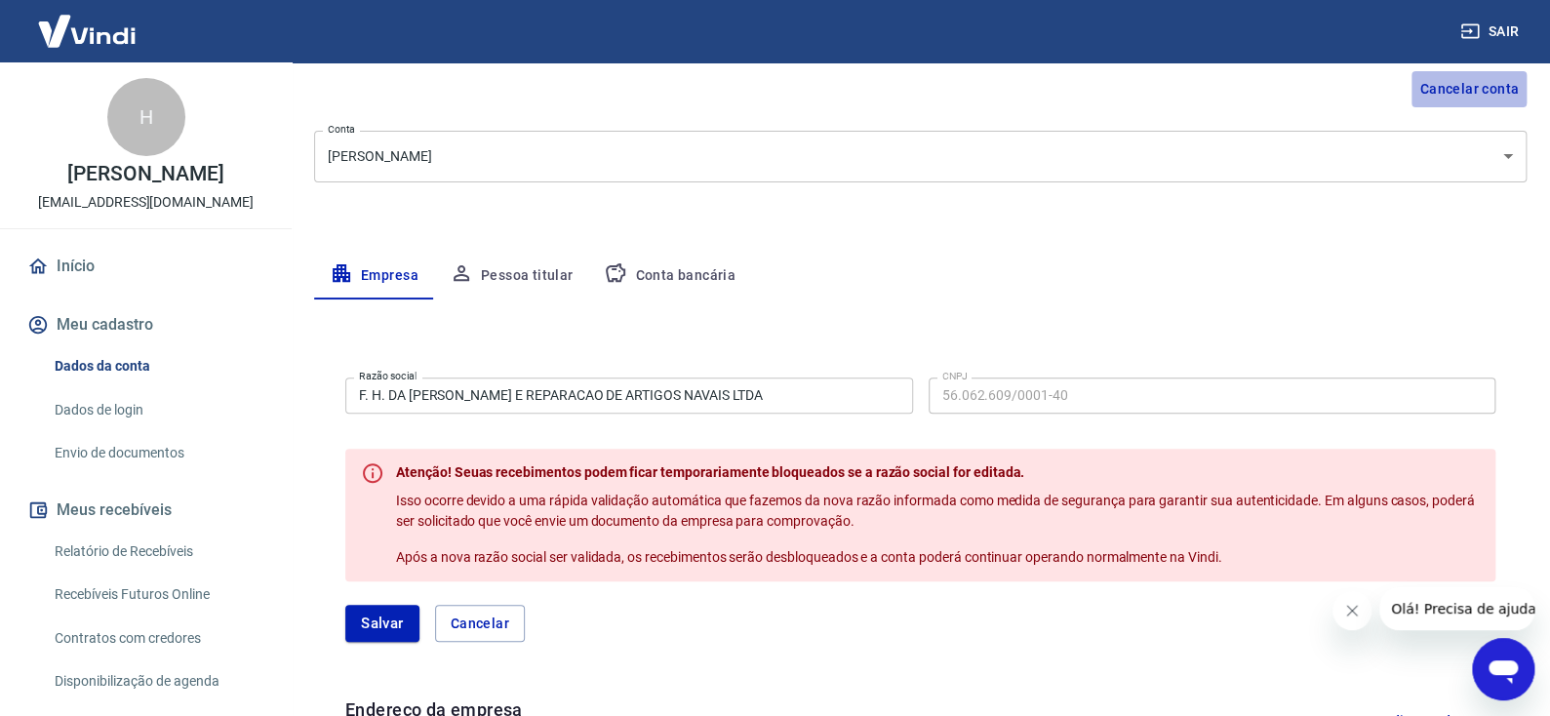 Image resolution: width=1550 pixels, height=716 pixels. What do you see at coordinates (157, 410) in the screenshot?
I see `a: Dados de login` at bounding box center [157, 410].